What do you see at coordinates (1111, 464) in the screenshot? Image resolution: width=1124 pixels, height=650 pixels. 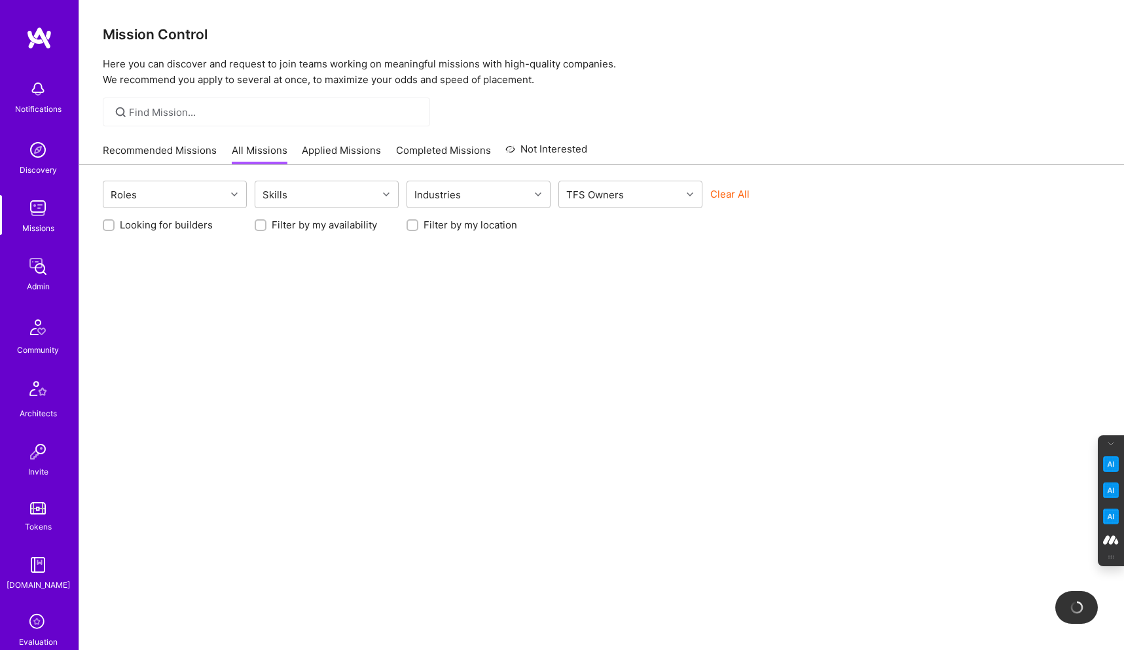 I see `img: Key Point Extractor icon` at bounding box center [1111, 464].